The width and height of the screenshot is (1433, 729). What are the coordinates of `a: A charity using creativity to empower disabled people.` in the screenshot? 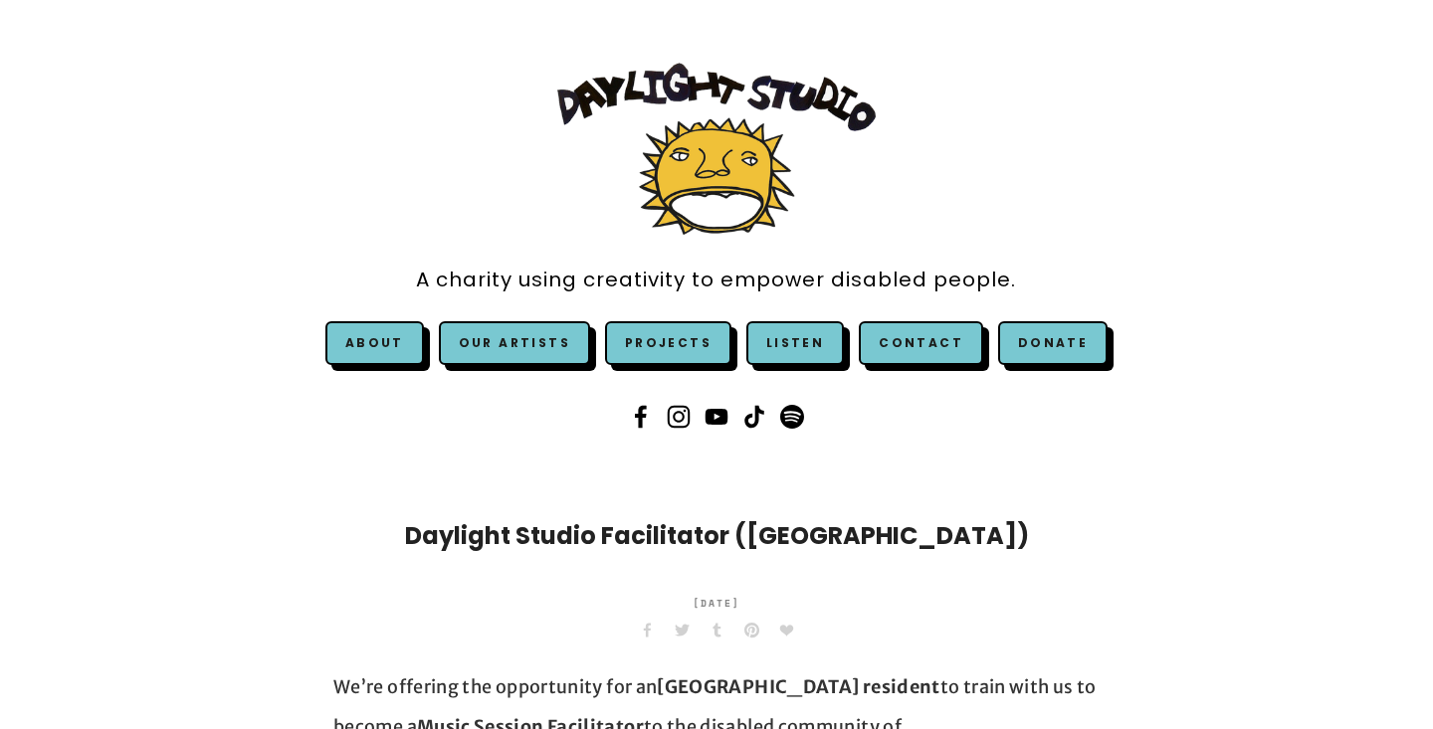 It's located at (715, 280).